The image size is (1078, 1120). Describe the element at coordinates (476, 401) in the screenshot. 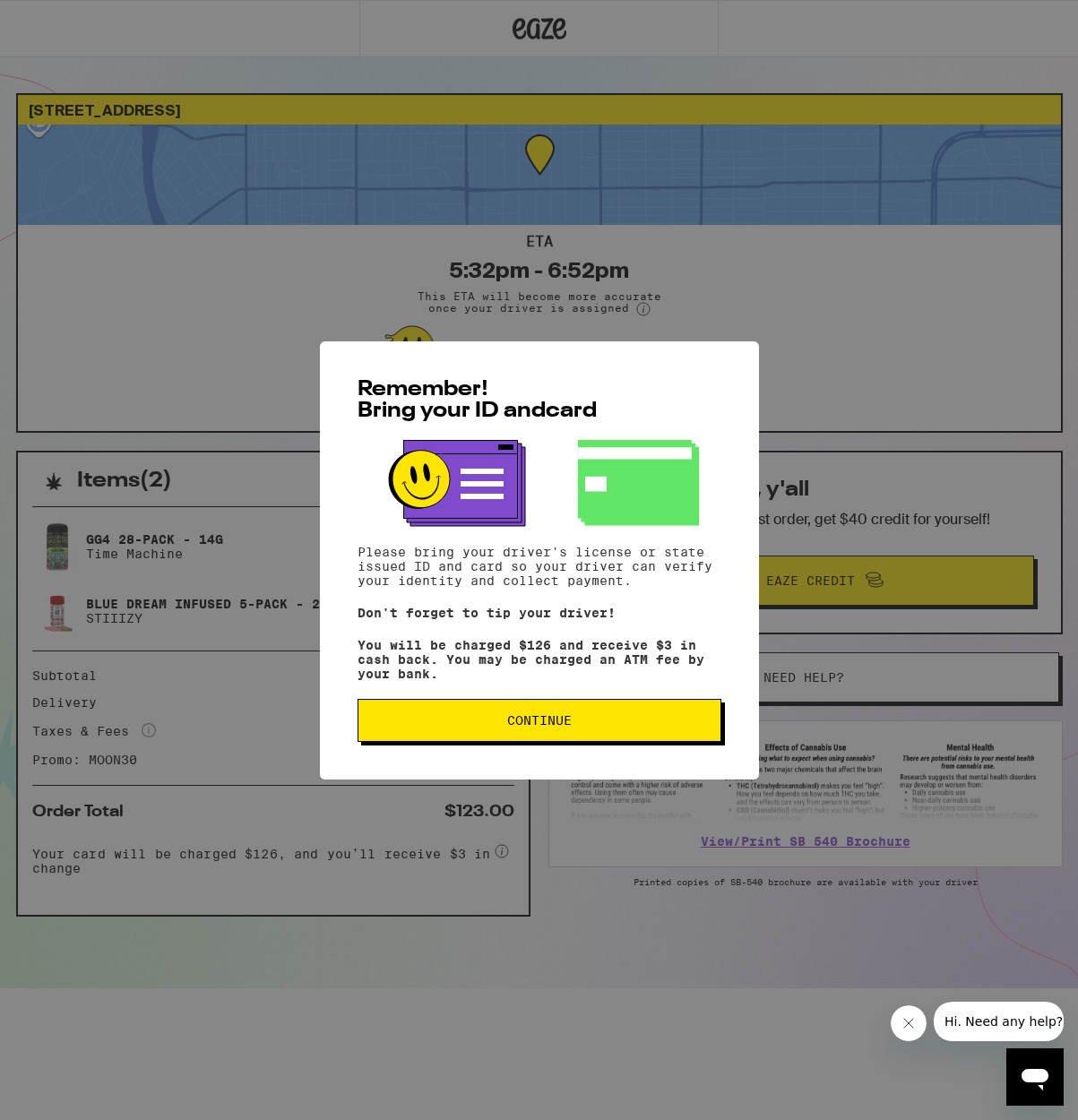

I see `span: Remember! Bring your ID and card` at that location.